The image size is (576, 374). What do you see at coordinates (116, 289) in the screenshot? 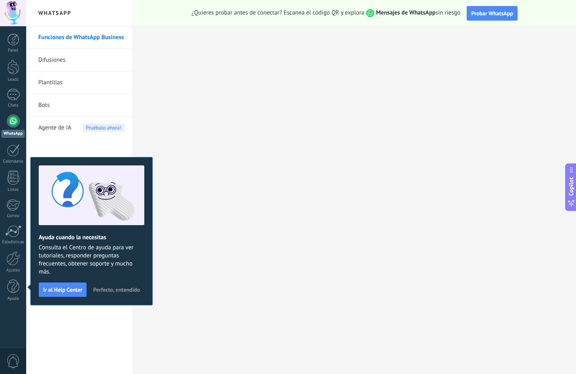
I see `button: Perfecto, entendido` at bounding box center [116, 289].